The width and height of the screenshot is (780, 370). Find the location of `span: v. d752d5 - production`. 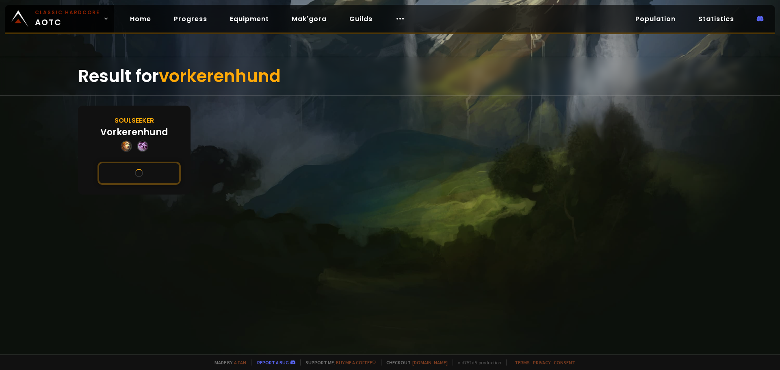

span: v. d752d5 - production is located at coordinates (477, 362).